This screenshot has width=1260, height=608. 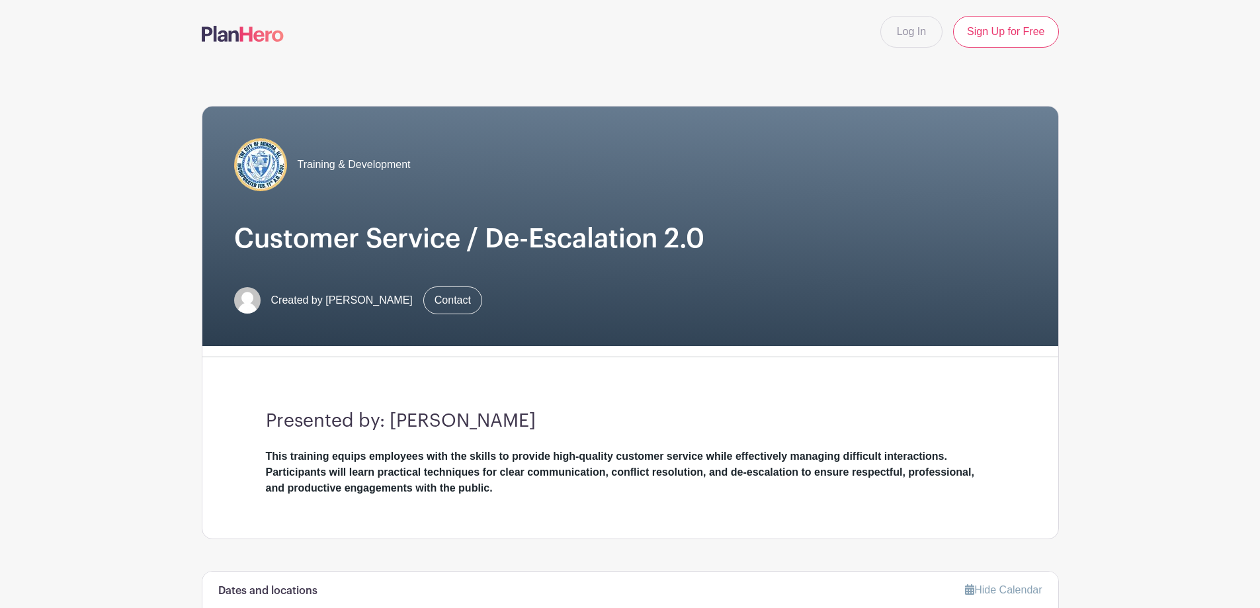 What do you see at coordinates (354, 165) in the screenshot?
I see `span: Training & Development` at bounding box center [354, 165].